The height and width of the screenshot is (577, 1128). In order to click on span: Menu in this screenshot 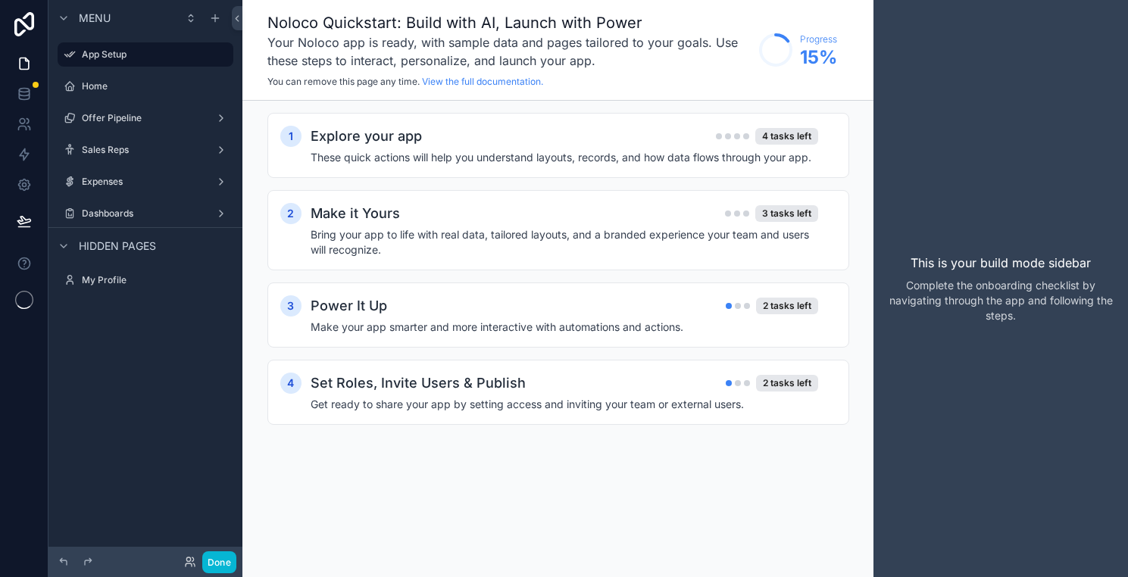, I will do `click(95, 18)`.